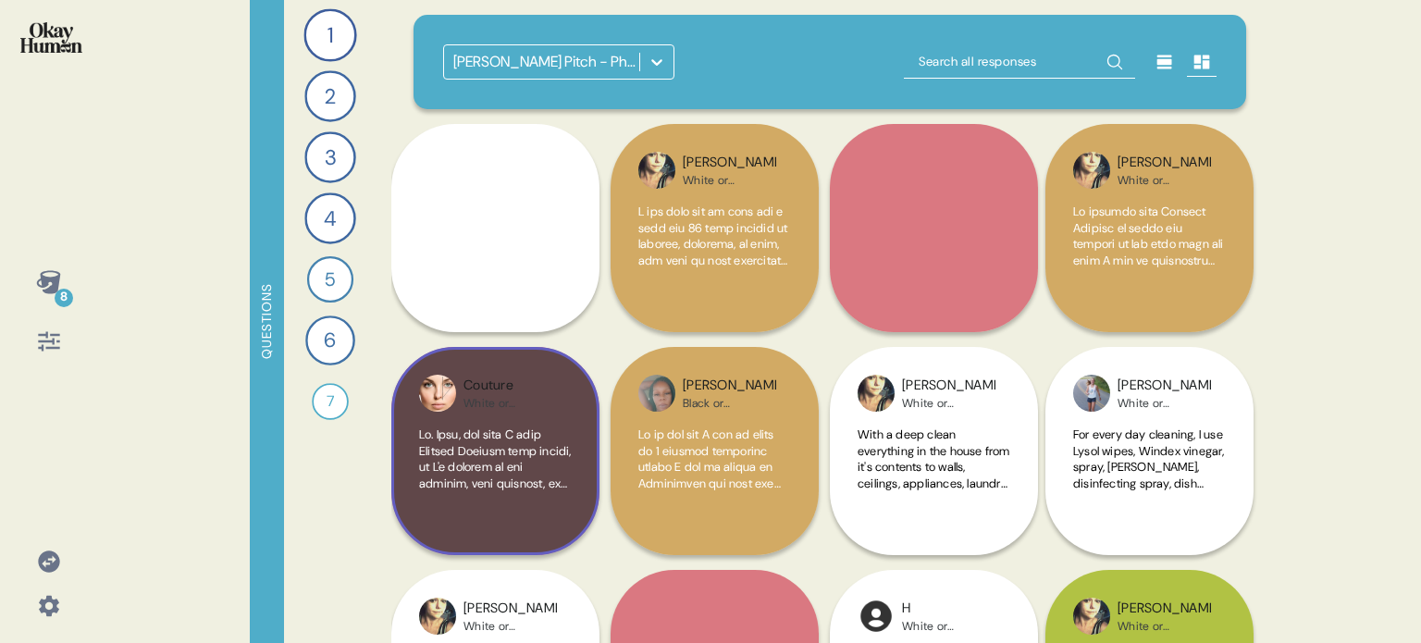 The height and width of the screenshot is (643, 1421). I want to click on div: H, so click(948, 609).